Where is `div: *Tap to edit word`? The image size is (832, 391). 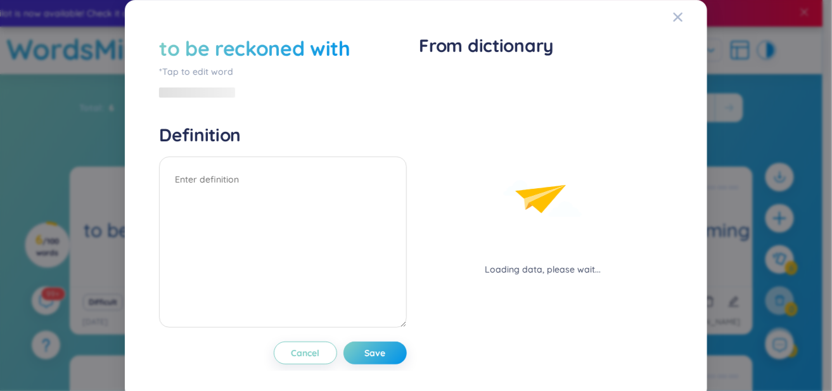
div: *Tap to edit word is located at coordinates (283, 72).